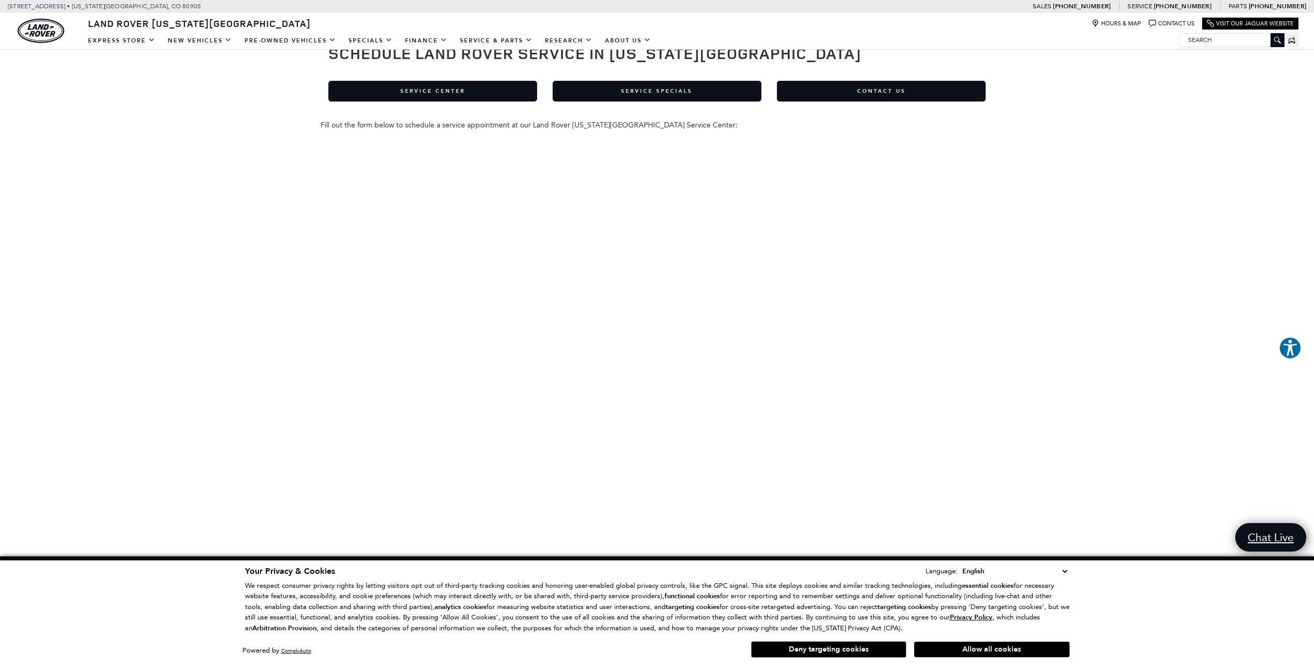  Describe the element at coordinates (1139, 6) in the screenshot. I see `span: Service` at that location.